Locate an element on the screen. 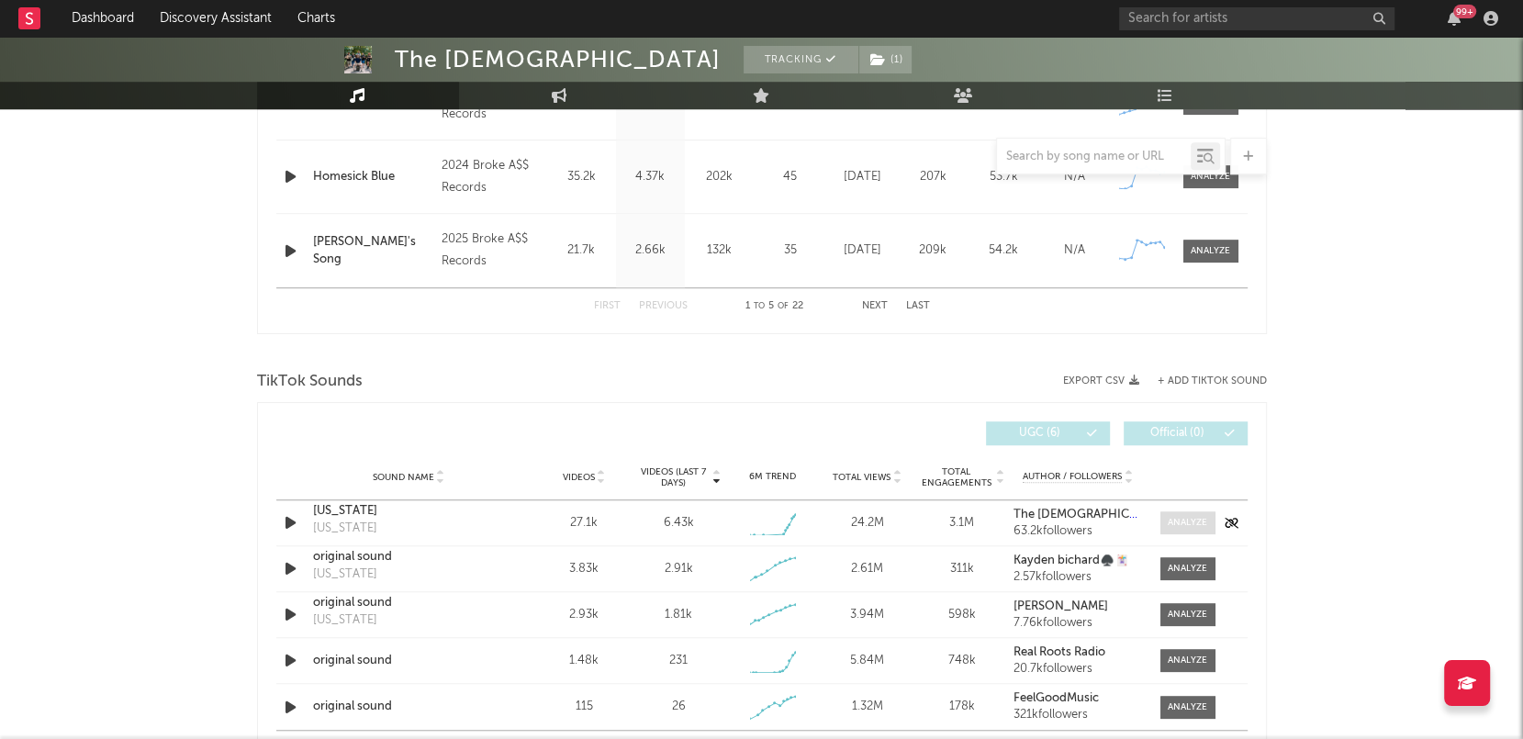  span: Official ( 0 ) is located at coordinates (1178, 433).